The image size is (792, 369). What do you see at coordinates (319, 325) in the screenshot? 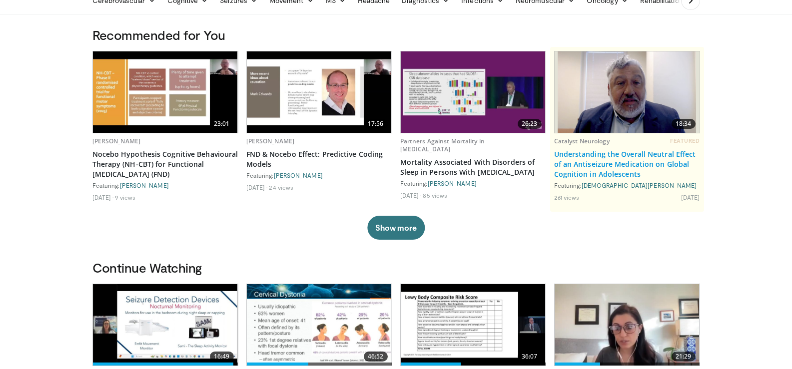
I see `img: fa9ffb96-90b0-47e6-ad6e-734b3733c53e.620x360_q85_upscale.jpg` at bounding box center [319, 325].